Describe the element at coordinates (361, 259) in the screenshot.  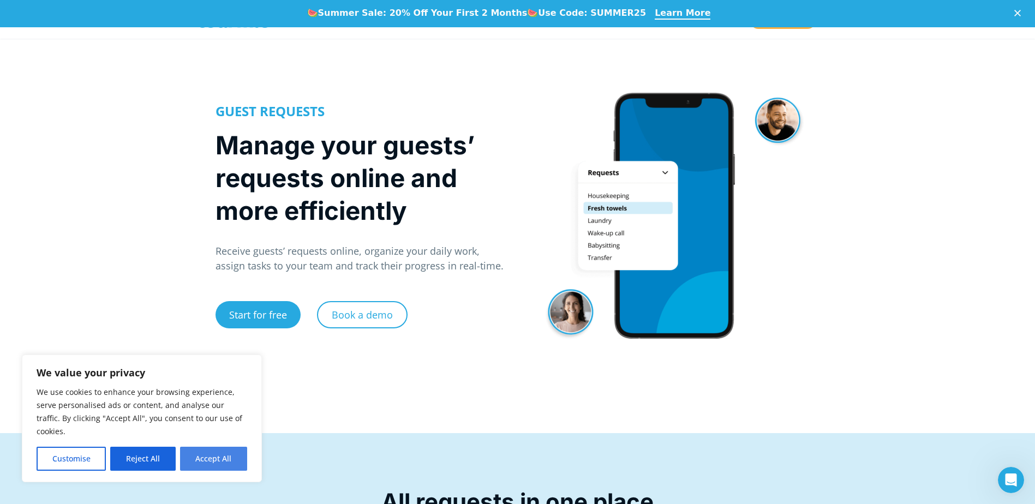
I see `p: Receive guests’ requests online, organize your daily work, assign tasks to your team and track th...` at that location.